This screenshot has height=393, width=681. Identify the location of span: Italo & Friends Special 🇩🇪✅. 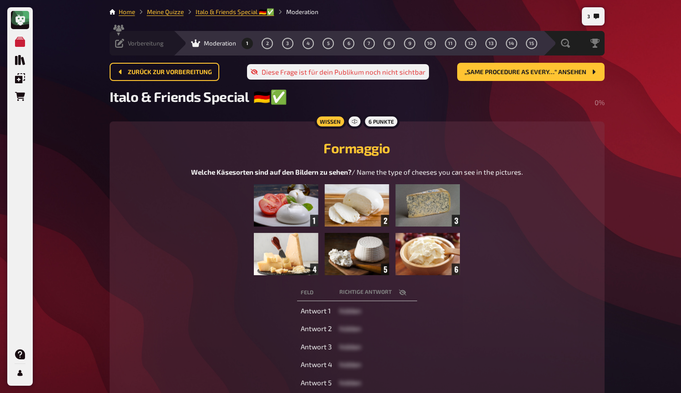
(198, 96).